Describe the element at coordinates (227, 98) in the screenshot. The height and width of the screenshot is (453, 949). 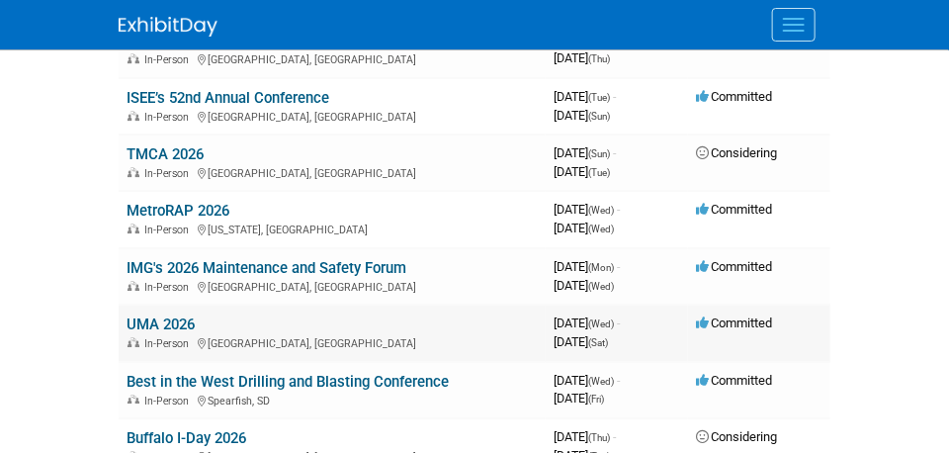
I see `a: ISEE’s 52nd Annual Conference` at that location.